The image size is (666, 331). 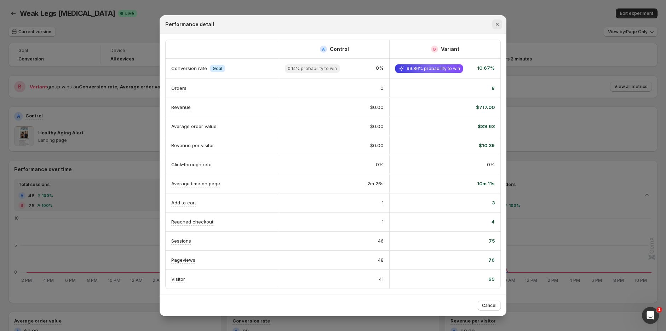 What do you see at coordinates (181, 107) in the screenshot?
I see `p: Revenue` at bounding box center [181, 107].